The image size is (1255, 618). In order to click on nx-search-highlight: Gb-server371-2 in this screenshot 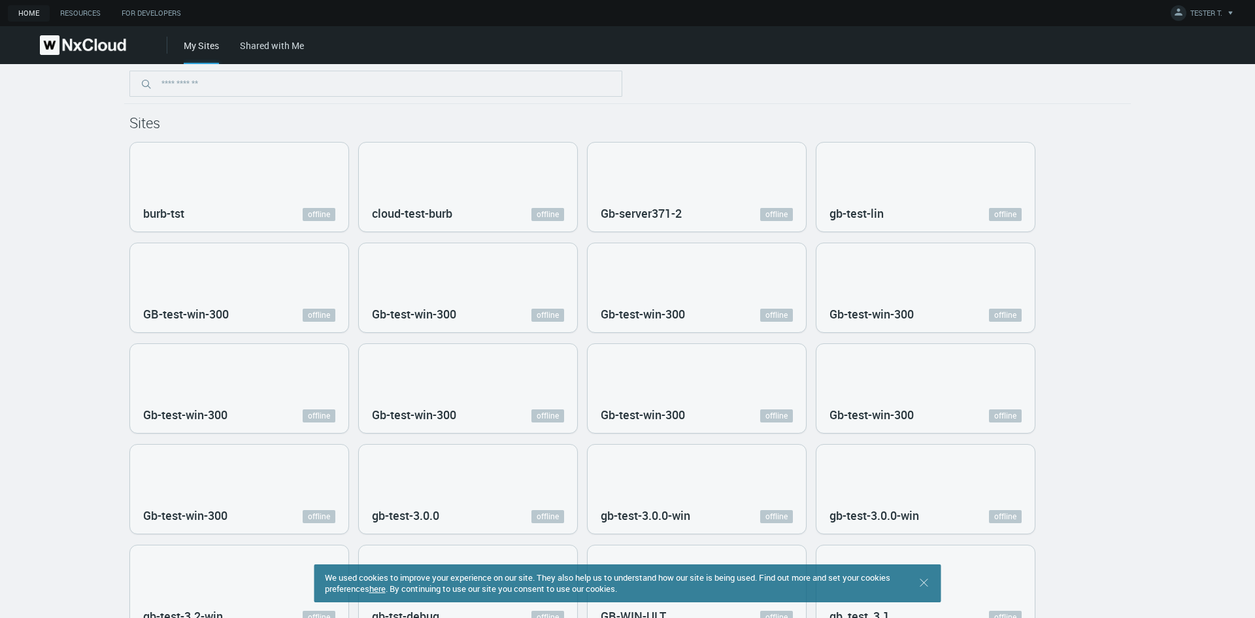, I will do `click(641, 213)`.